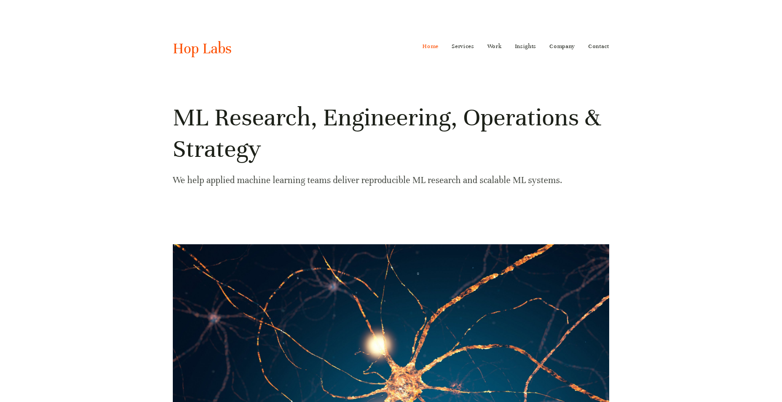 The image size is (782, 402). What do you see at coordinates (463, 46) in the screenshot?
I see `a: Services` at bounding box center [463, 46].